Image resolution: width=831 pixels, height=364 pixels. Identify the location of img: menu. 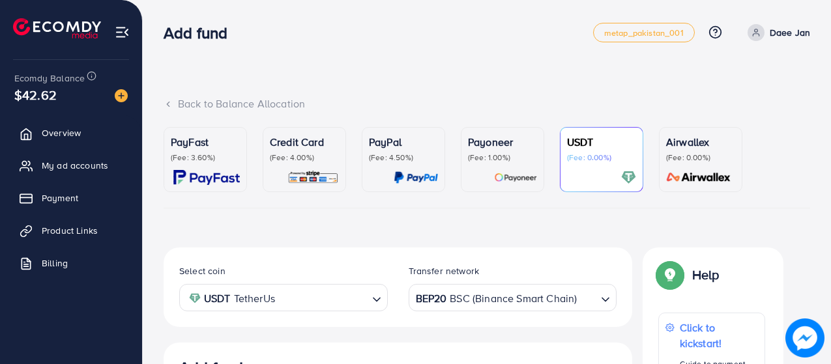
(122, 32).